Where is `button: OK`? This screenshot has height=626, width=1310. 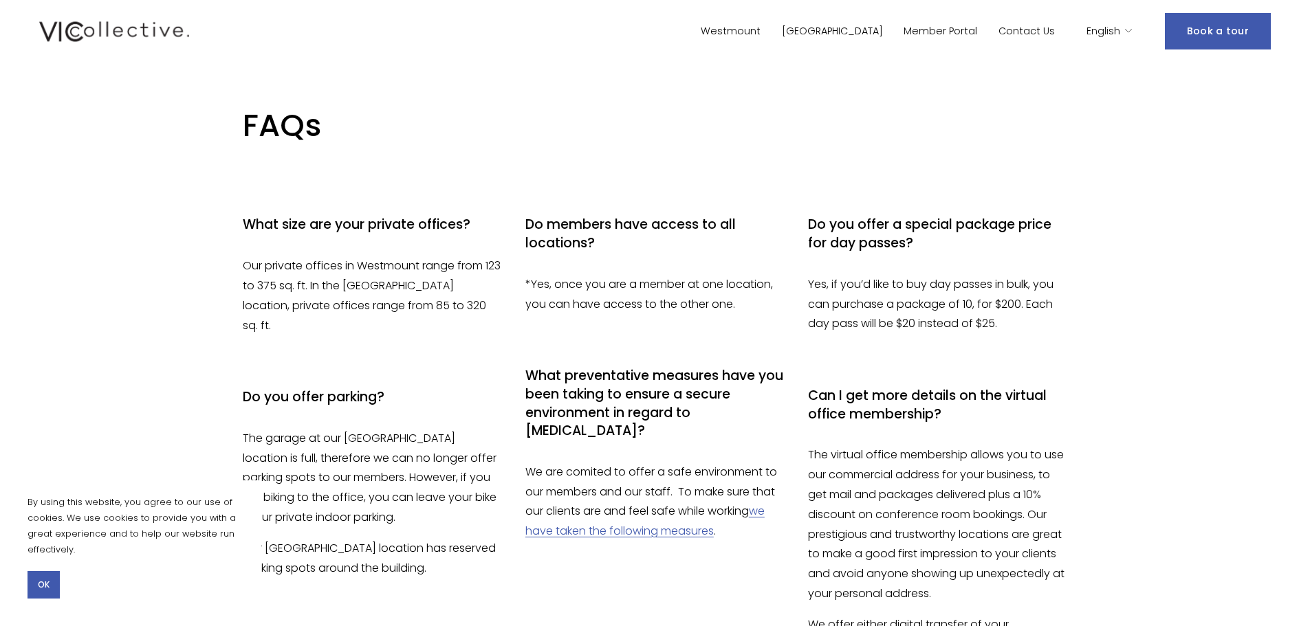
button: OK is located at coordinates (43, 585).